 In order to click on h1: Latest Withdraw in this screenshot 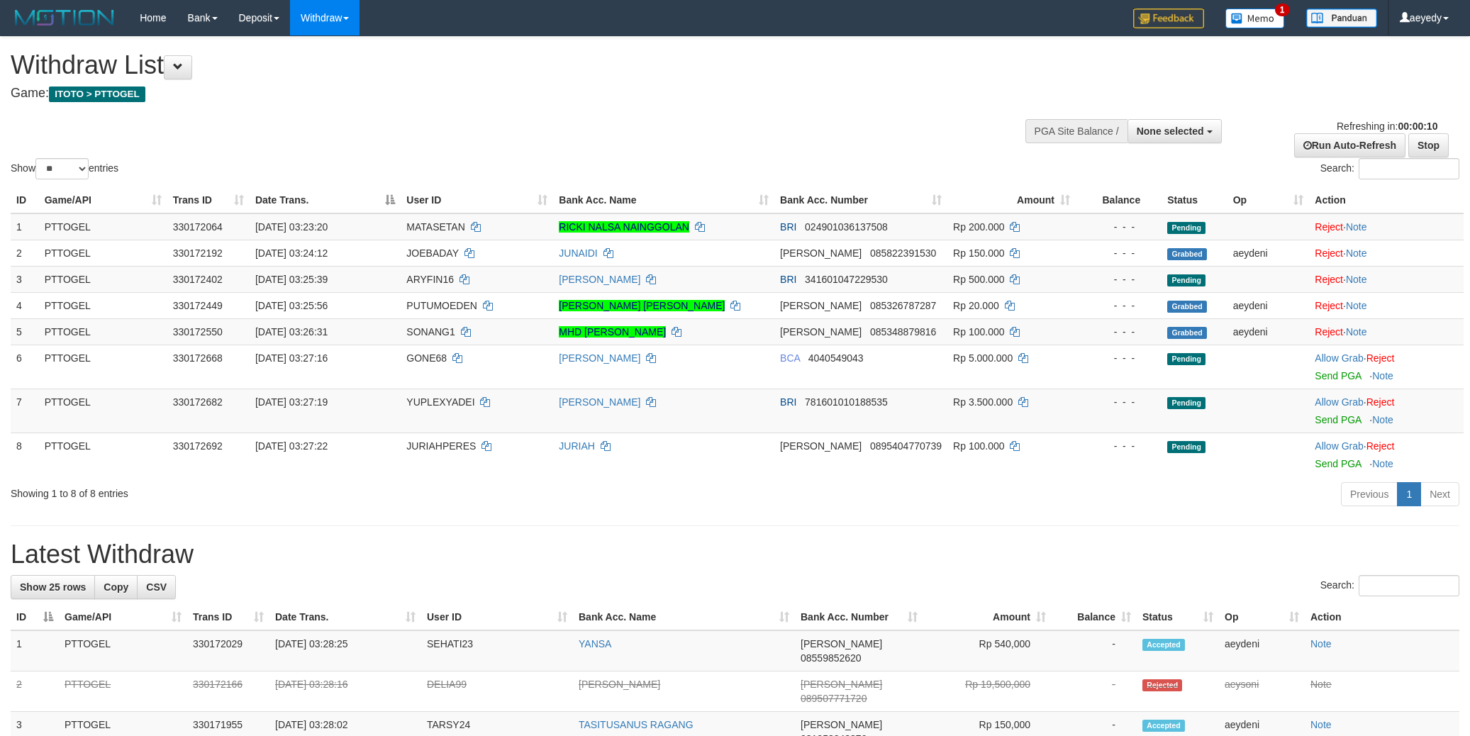, I will do `click(735, 555)`.